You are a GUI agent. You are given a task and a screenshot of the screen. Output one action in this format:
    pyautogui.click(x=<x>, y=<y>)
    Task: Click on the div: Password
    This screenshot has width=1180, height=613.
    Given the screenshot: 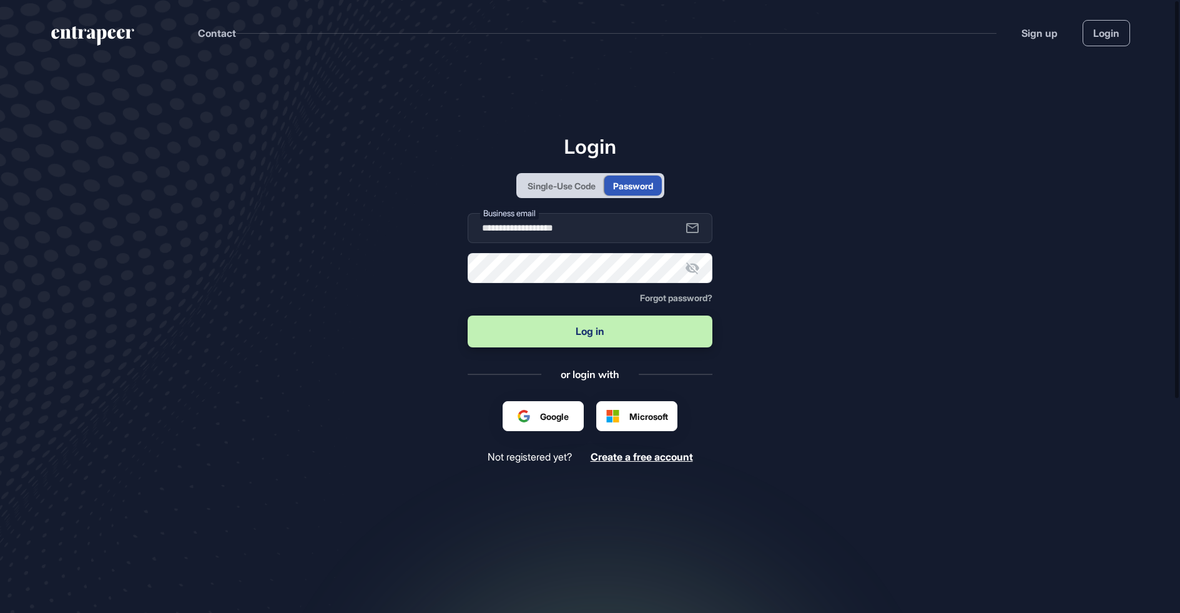 What is the action you would take?
    pyautogui.click(x=633, y=185)
    